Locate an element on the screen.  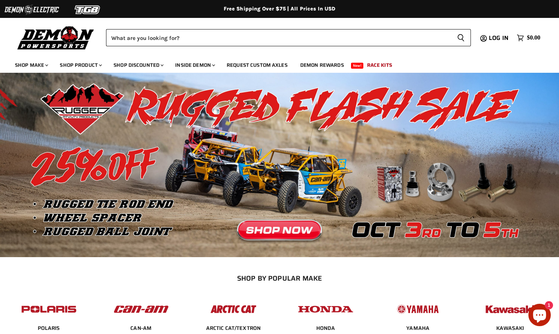
img: POPULAR_MAKE_logo_3_027535af-6171-4c5e-a9bc-f0eccd05c5d6.jpg is located at coordinates (233, 309).